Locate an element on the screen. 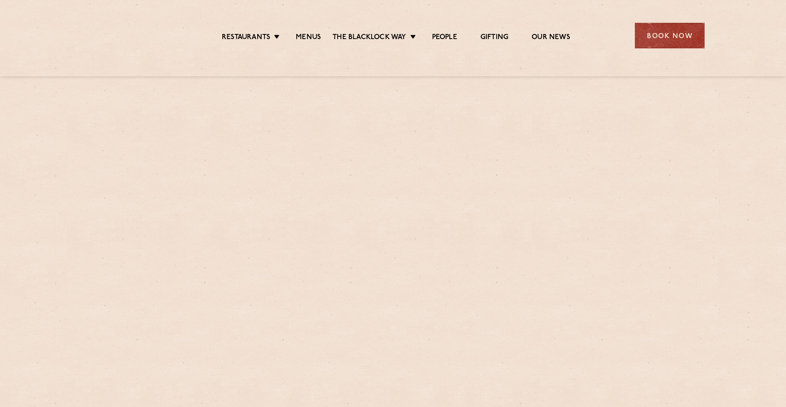 The image size is (786, 407). a: Our News is located at coordinates (551, 38).